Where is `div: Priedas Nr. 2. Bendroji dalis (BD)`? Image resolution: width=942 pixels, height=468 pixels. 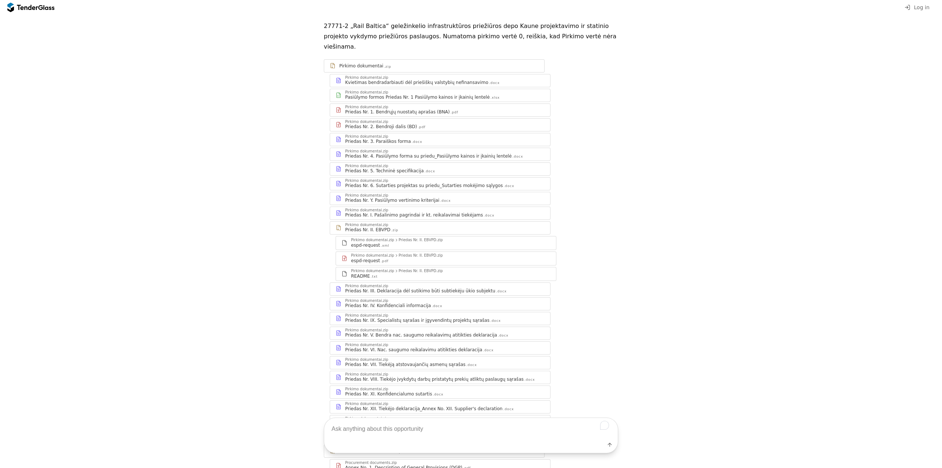
div: Priedas Nr. 2. Bendroji dalis (BD) is located at coordinates (381, 127).